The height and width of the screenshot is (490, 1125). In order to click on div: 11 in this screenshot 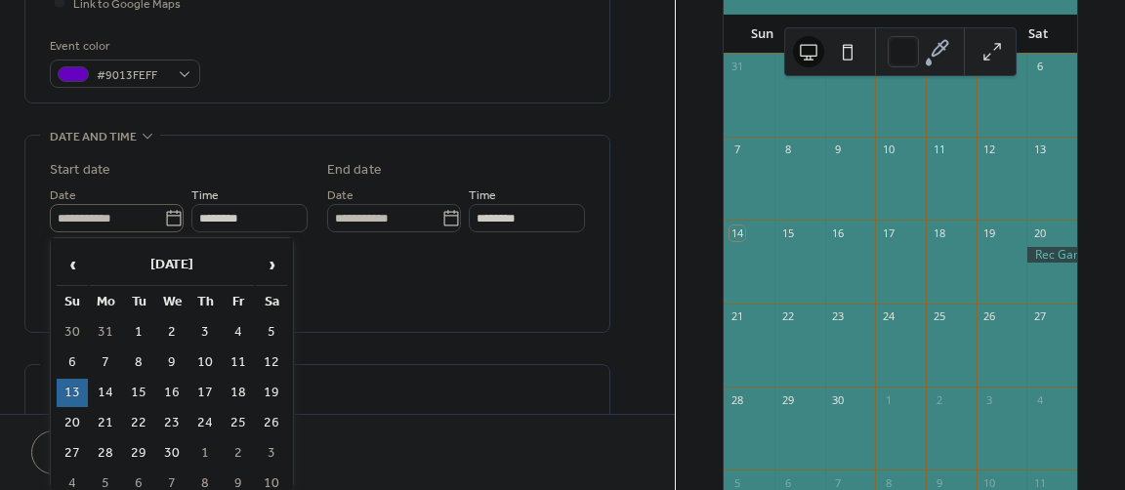, I will do `click(1039, 482)`.